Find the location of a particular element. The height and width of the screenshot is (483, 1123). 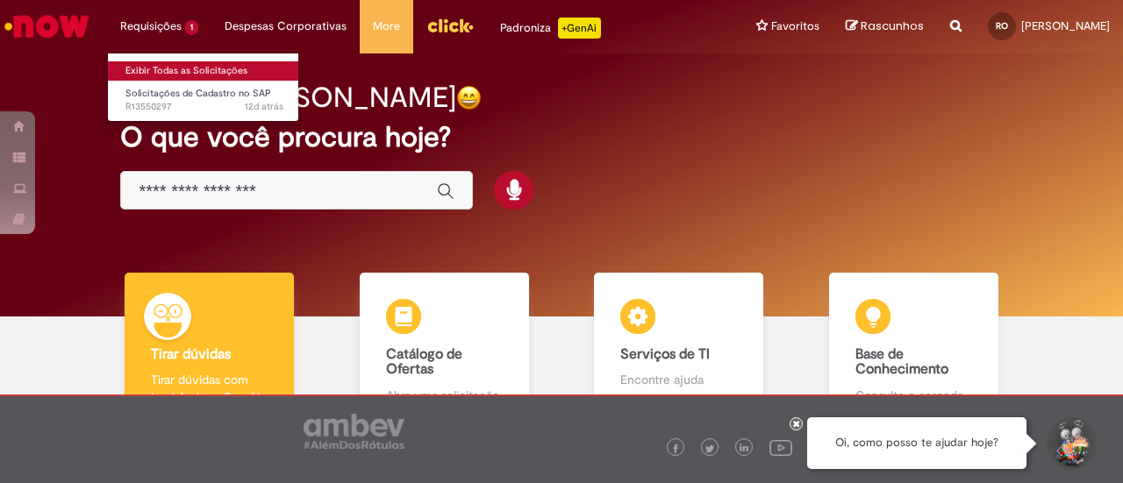

a: Serviços de TI Encontre ajuda is located at coordinates (679, 348).